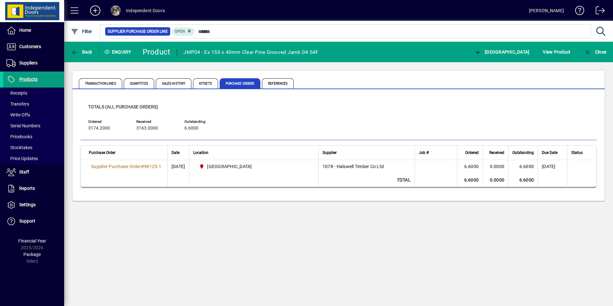 This screenshot has width=613, height=306. Describe the element at coordinates (119, 52) in the screenshot. I see `div: Enquiry` at that location.